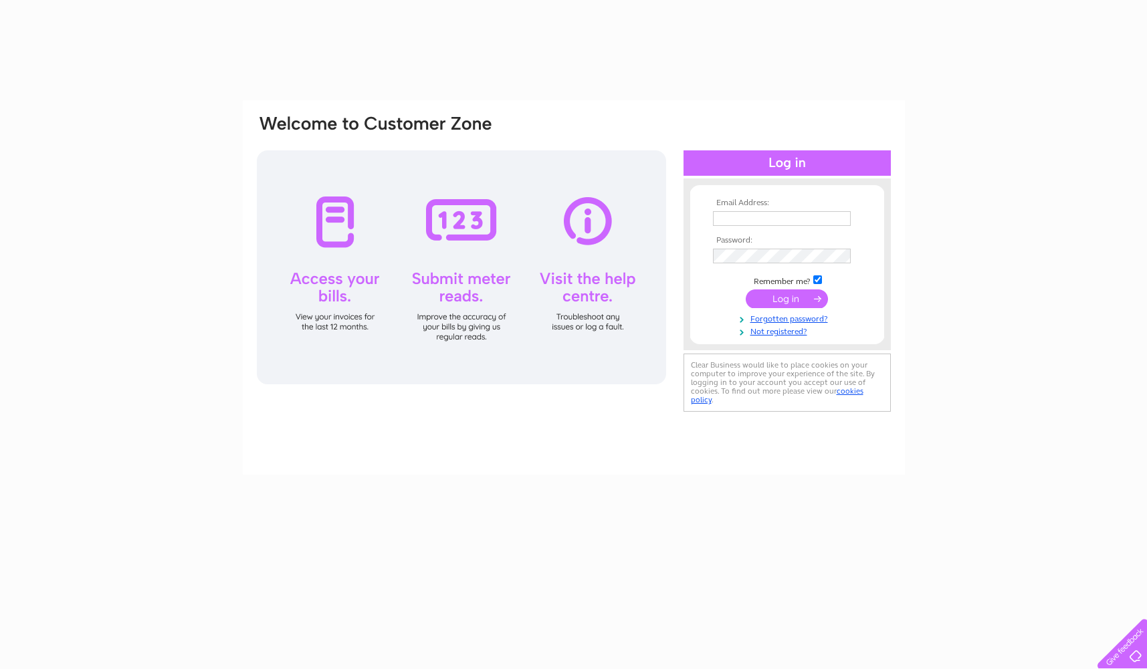 The width and height of the screenshot is (1147, 669). What do you see at coordinates (787, 203) in the screenshot?
I see `th: Email Address:` at bounding box center [787, 203].